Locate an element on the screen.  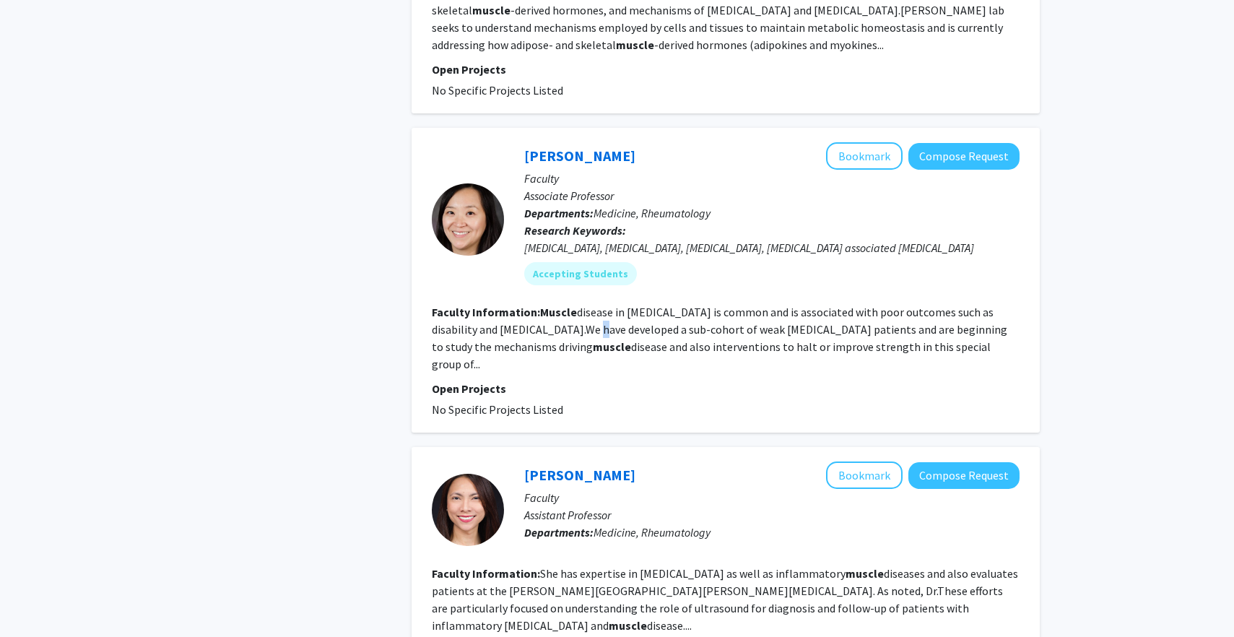
button: Add Myma Albayda to Bookmarks is located at coordinates (865, 475).